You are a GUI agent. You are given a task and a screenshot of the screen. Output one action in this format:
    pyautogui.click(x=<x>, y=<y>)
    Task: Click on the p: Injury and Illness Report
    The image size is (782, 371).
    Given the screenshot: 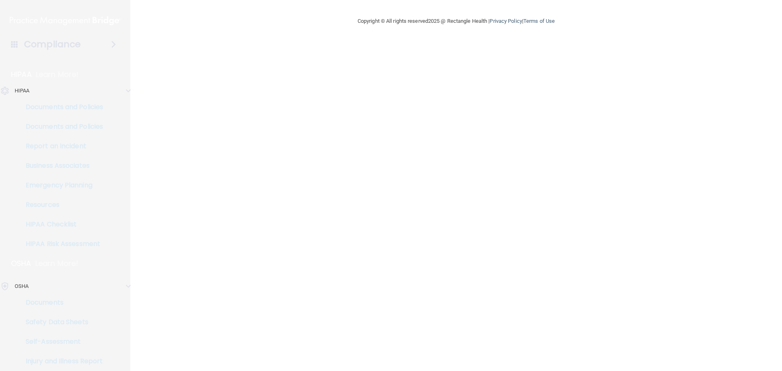 What is the action you would take?
    pyautogui.click(x=61, y=361)
    